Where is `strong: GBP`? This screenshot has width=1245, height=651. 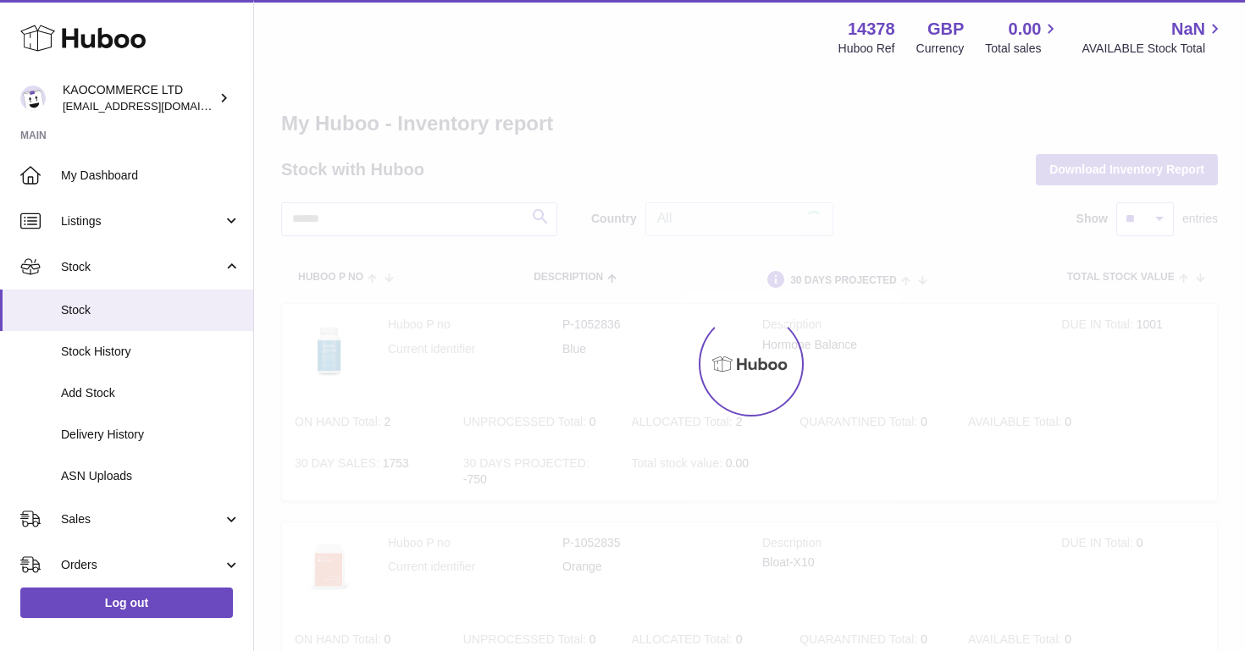 strong: GBP is located at coordinates (945, 29).